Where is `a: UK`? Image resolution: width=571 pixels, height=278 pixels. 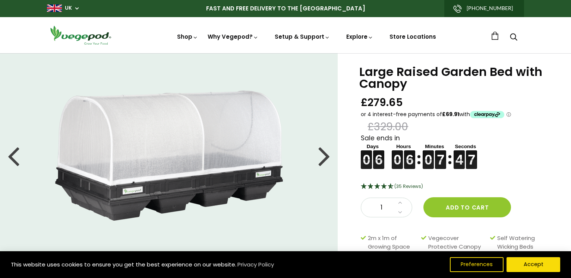
a: UK is located at coordinates (68, 8).